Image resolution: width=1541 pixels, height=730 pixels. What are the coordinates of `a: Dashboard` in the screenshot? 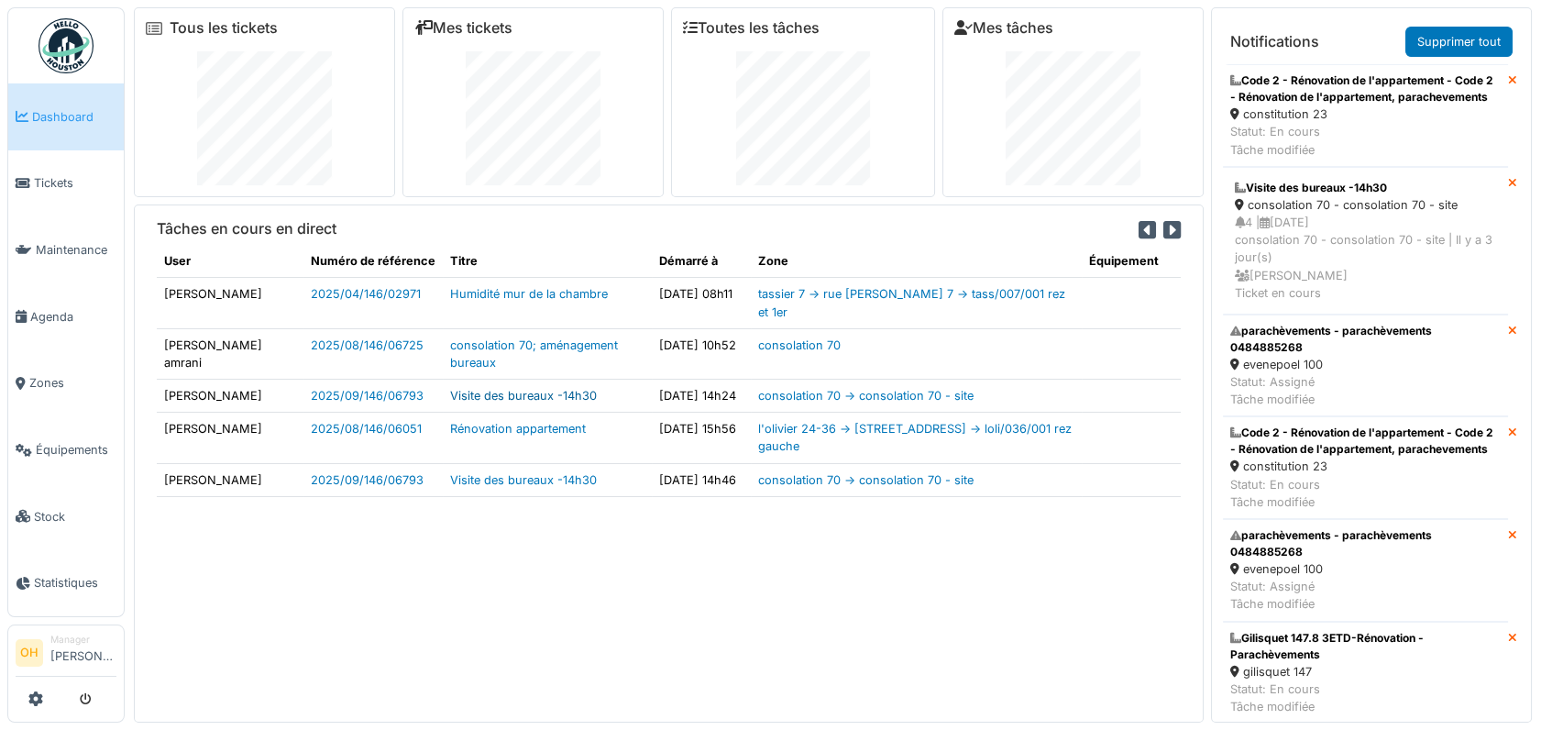 It's located at (66, 116).